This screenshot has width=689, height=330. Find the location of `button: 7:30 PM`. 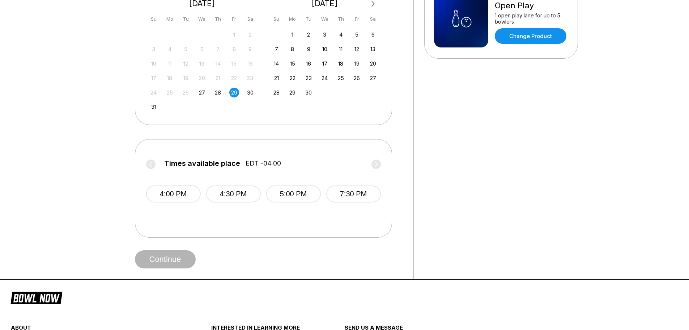

button: 7:30 PM is located at coordinates (353, 194).